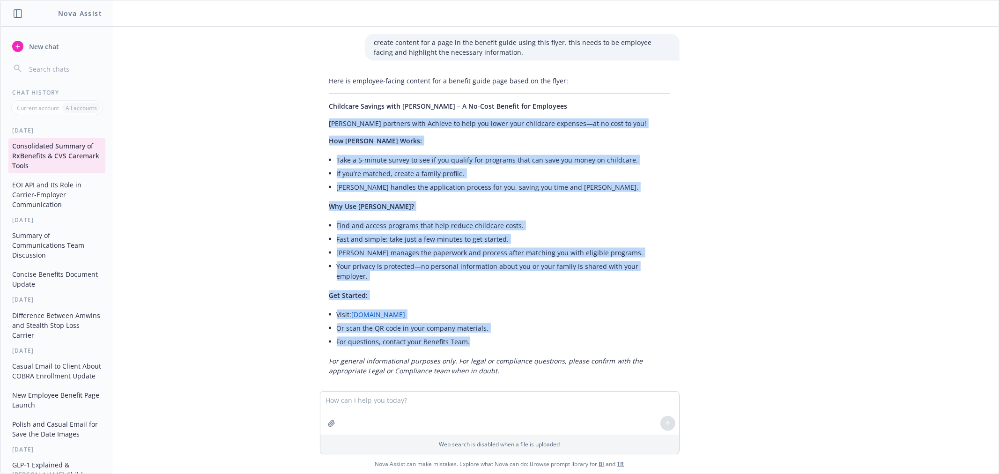  I want to click on button: Concise Benefits Document Update, so click(57, 279).